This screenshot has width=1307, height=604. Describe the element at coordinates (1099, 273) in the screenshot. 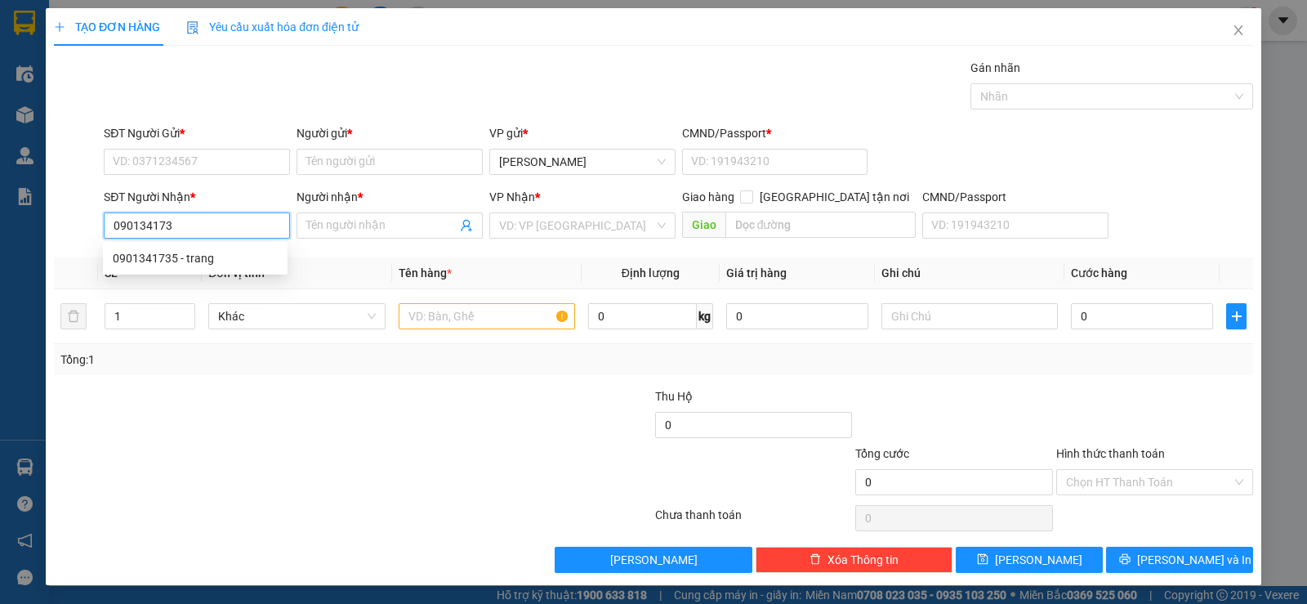

I see `span: Cước hàng` at that location.